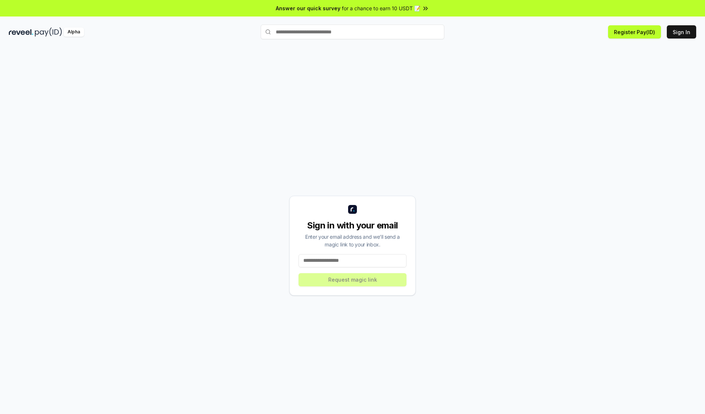 The image size is (705, 414). Describe the element at coordinates (74, 32) in the screenshot. I see `div: Alpha` at that location.